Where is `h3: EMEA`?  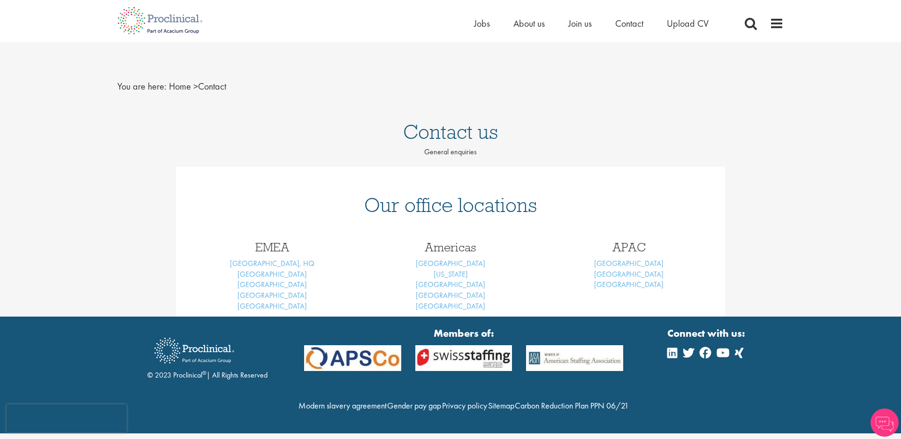 h3: EMEA is located at coordinates (272, 247).